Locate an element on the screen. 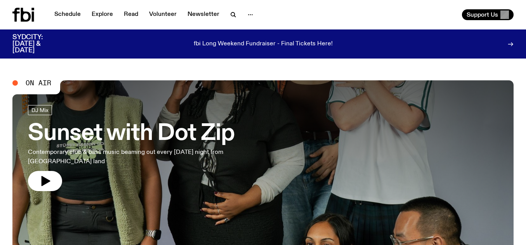  a: Read is located at coordinates (131, 15).